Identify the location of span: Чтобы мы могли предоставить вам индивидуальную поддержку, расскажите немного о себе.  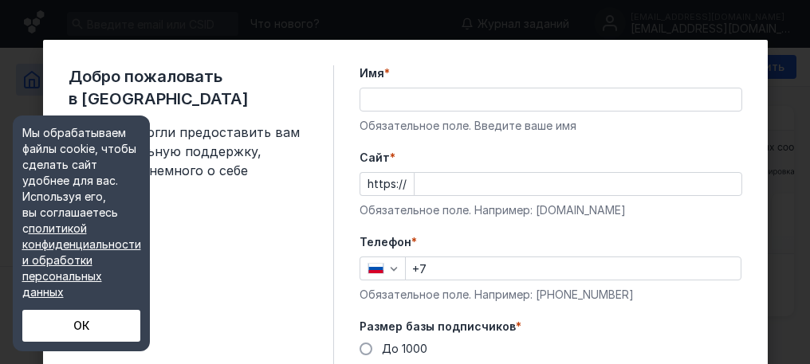
(188, 151).